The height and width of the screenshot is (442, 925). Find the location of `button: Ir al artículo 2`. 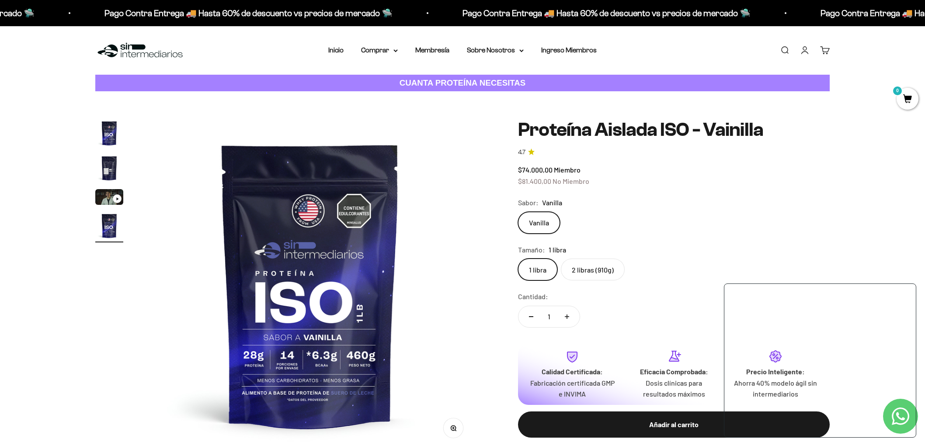

button: Ir al artículo 2 is located at coordinates (109, 170).